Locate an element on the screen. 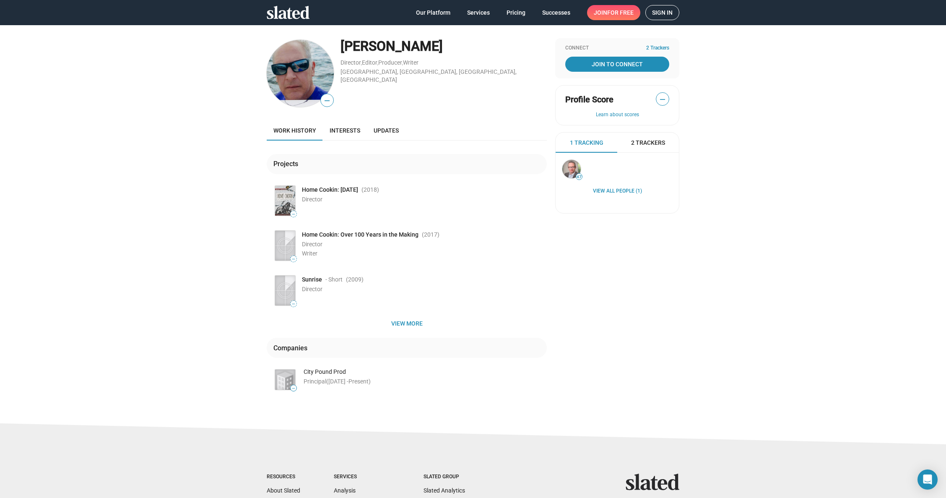 The width and height of the screenshot is (946, 498). span: Sign in is located at coordinates (662, 13).